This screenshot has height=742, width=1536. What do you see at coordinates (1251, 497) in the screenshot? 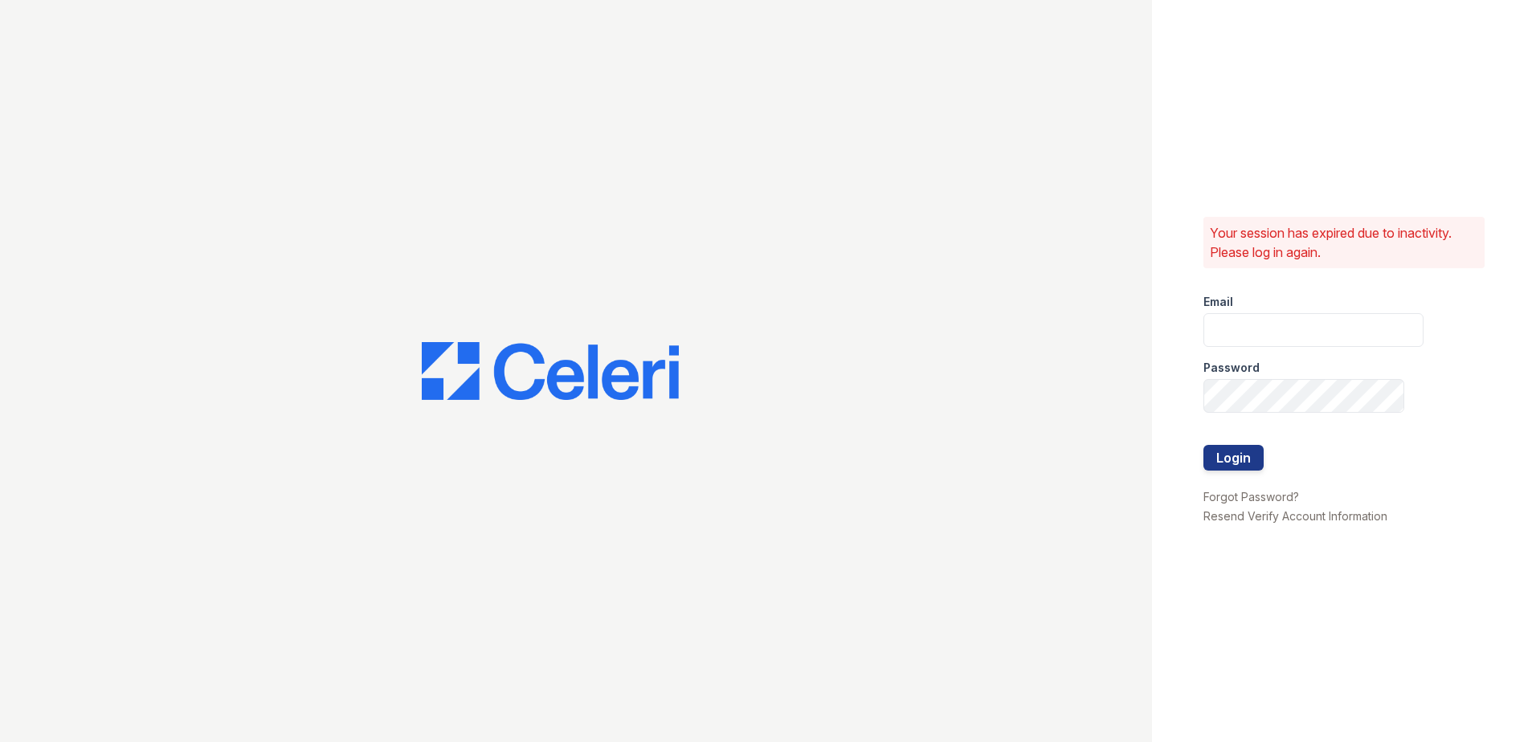
I see `a: Forgot Password?` at bounding box center [1251, 497].